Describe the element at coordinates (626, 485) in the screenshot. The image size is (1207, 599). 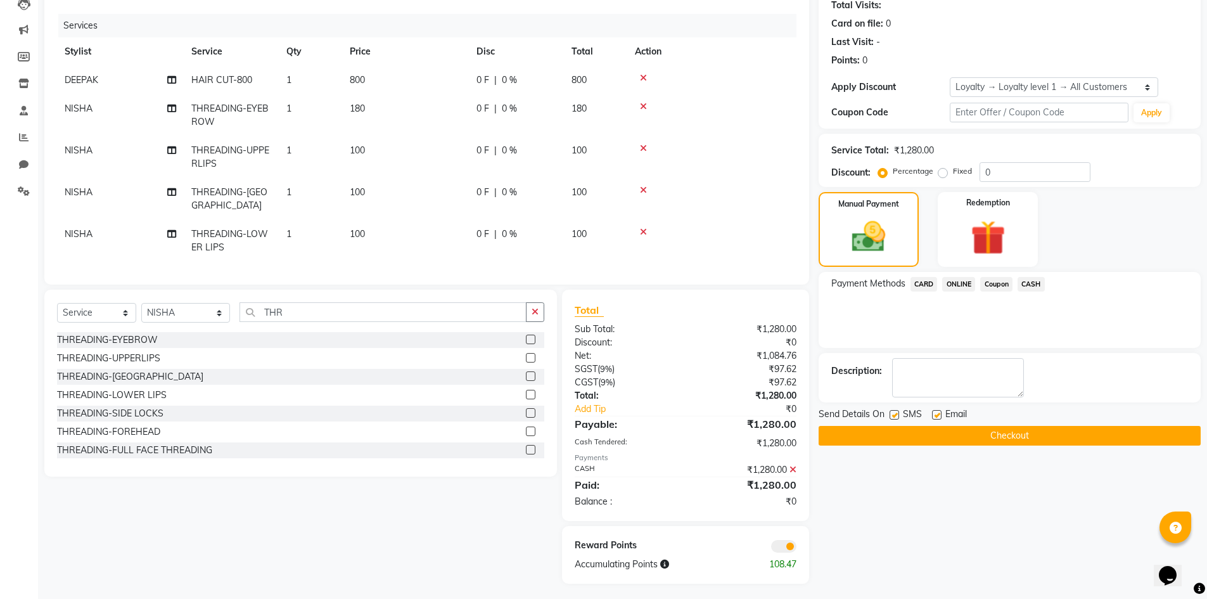
I see `div: Paid:` at that location.